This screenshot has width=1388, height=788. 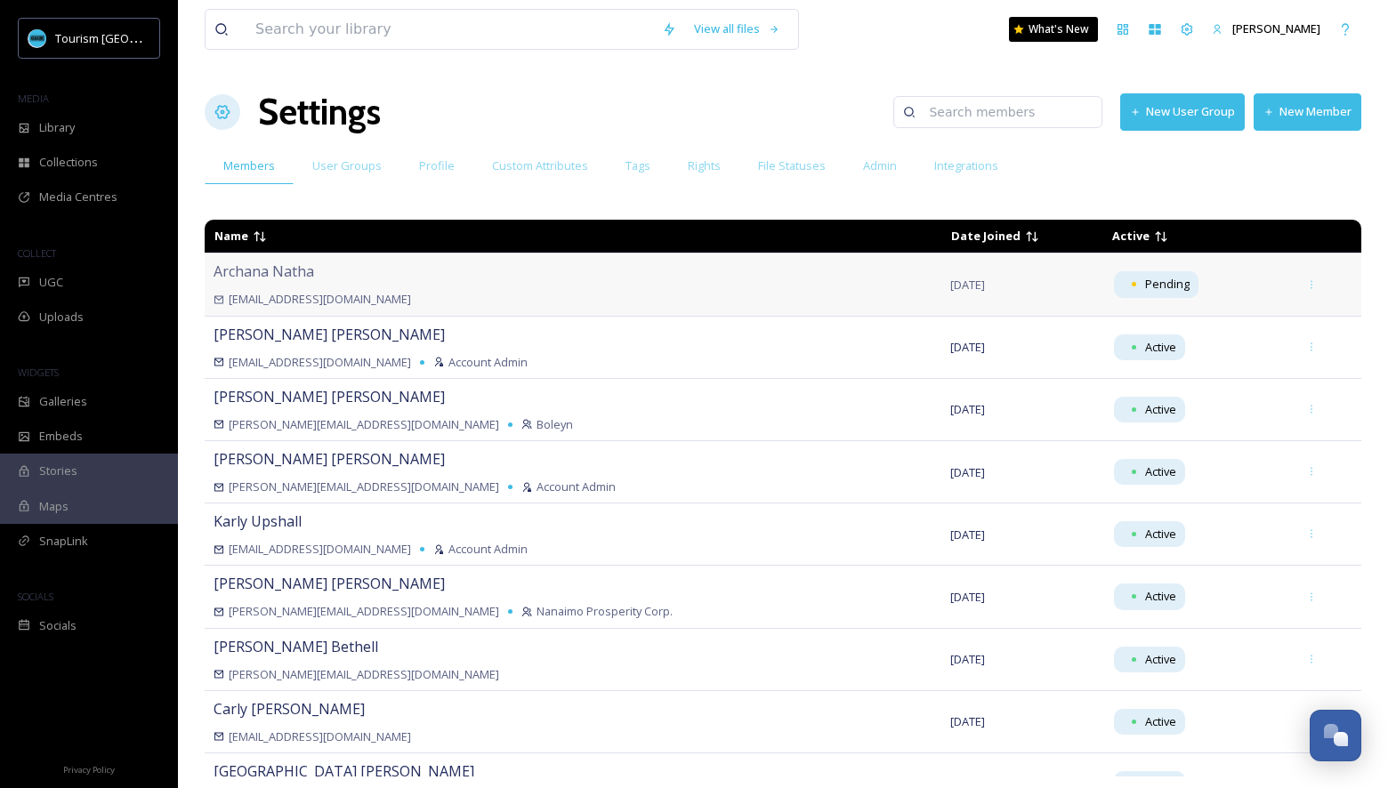 What do you see at coordinates (89, 769) in the screenshot?
I see `span: Privacy Policy` at bounding box center [89, 769].